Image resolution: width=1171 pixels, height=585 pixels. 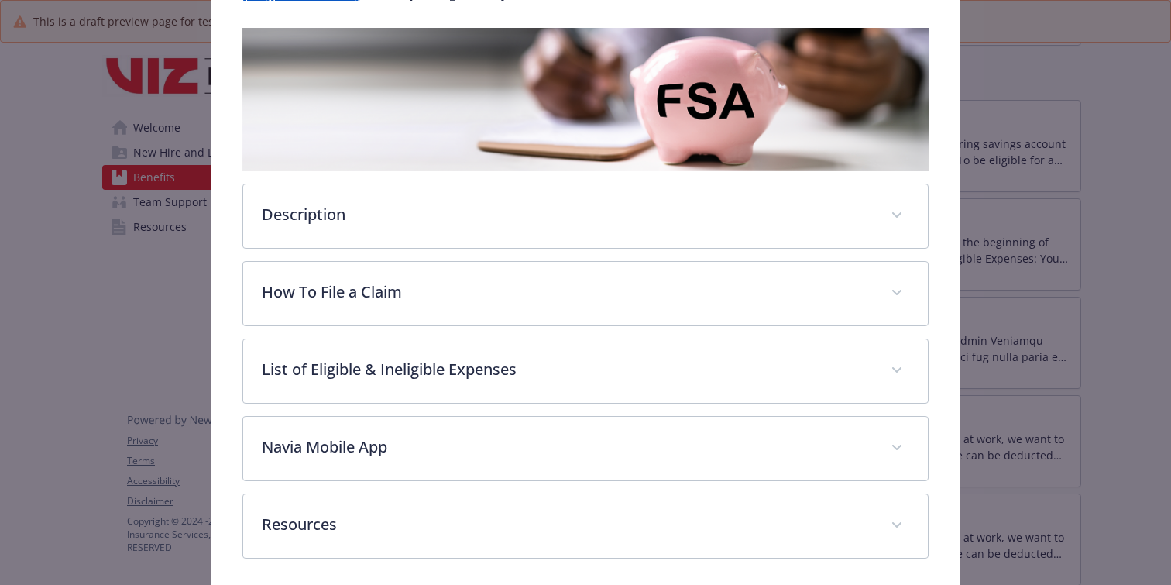 I want to click on div: Navia Mobile App, so click(x=585, y=448).